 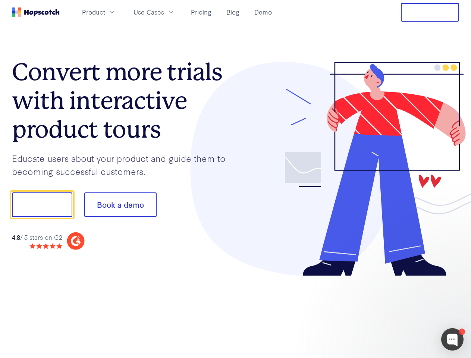 I want to click on span: Product, so click(x=94, y=12).